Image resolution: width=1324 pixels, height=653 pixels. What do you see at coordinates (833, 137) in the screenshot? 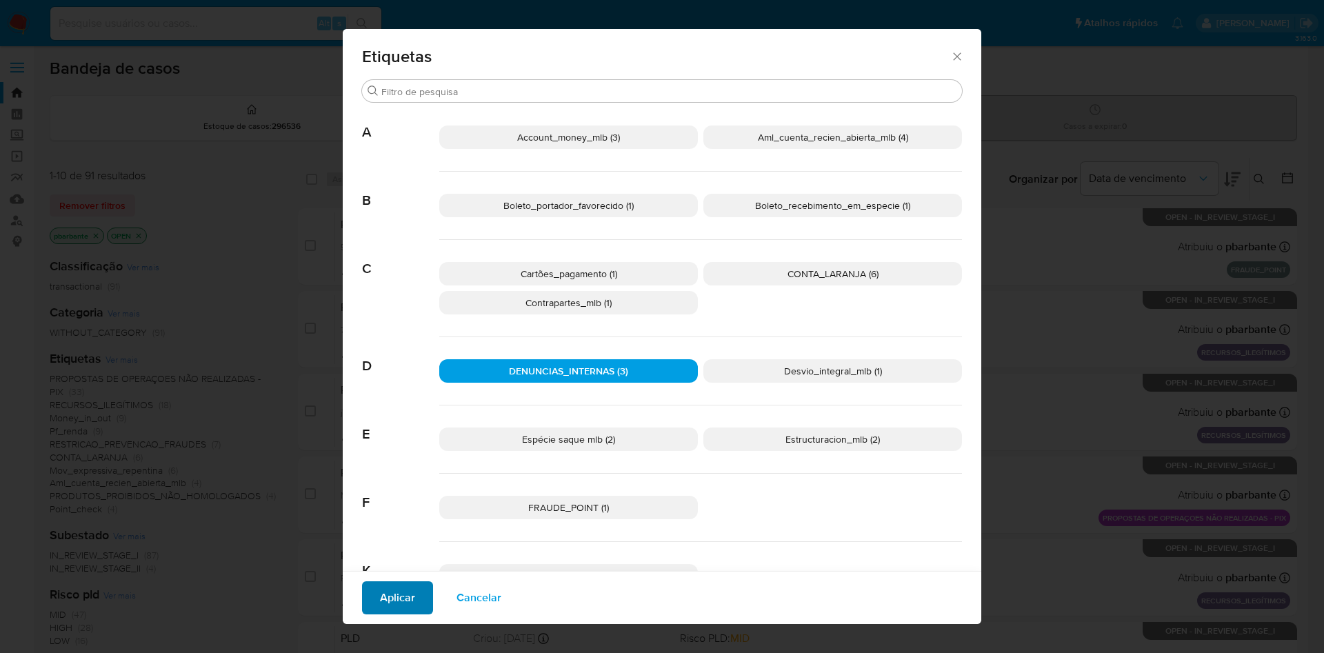
I see `span: Aml_cuenta_recien_abierta_mlb (4)` at bounding box center [833, 137].